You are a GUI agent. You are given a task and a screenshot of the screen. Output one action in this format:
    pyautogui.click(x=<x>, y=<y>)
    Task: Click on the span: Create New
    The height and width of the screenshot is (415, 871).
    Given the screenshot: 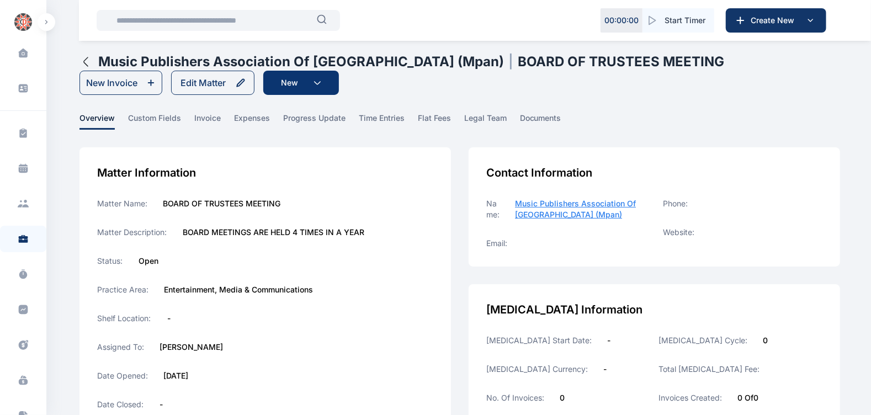 What is the action you would take?
    pyautogui.click(x=775, y=20)
    